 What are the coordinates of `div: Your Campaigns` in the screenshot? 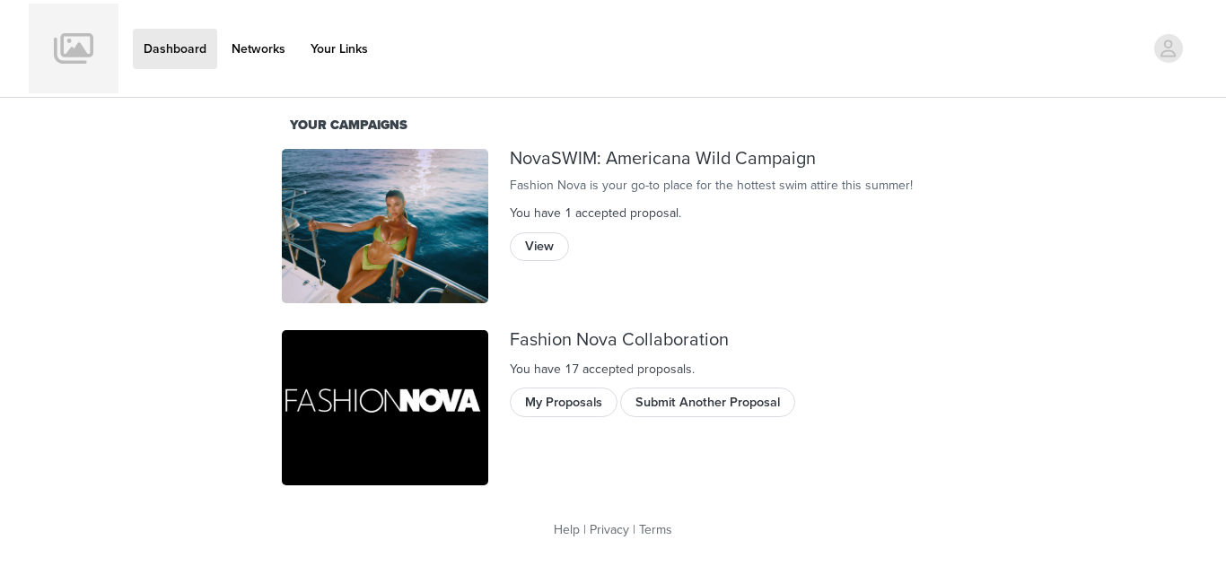 It's located at (613, 126).